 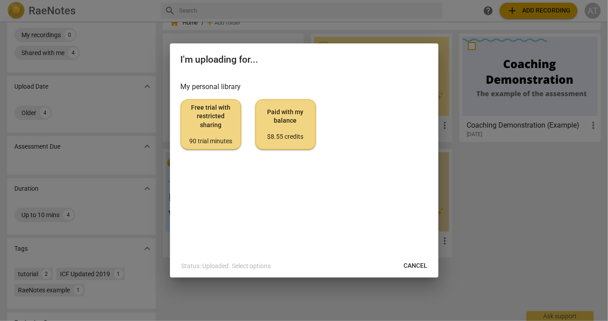 What do you see at coordinates (415, 266) in the screenshot?
I see `span: Cancel` at bounding box center [415, 266].